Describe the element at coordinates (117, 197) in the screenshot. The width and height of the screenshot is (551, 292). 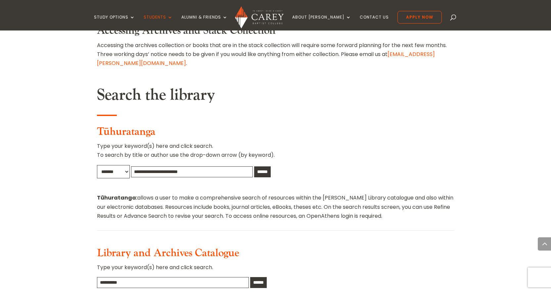
I see `strong: Tūhuratanga:` at that location.